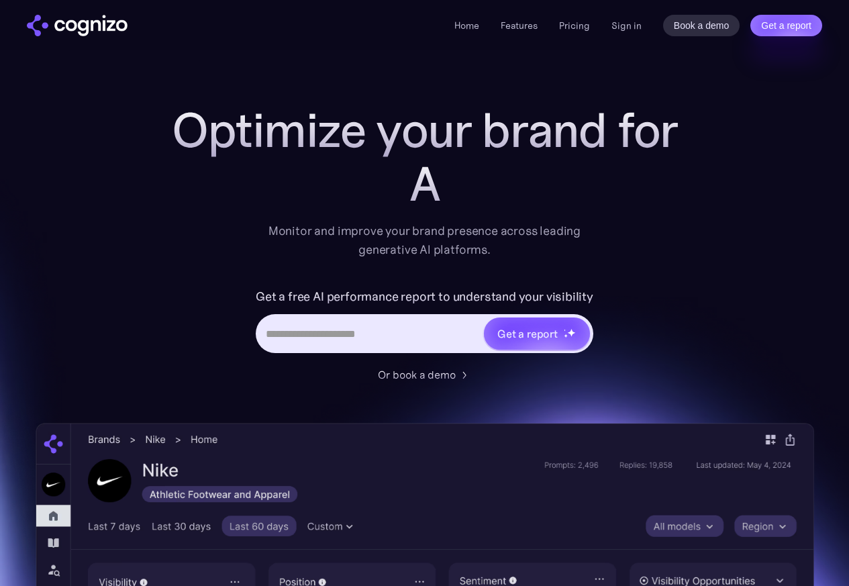 The height and width of the screenshot is (586, 849). Describe the element at coordinates (424, 323) in the screenshot. I see `form: Hero URL Input Form` at that location.